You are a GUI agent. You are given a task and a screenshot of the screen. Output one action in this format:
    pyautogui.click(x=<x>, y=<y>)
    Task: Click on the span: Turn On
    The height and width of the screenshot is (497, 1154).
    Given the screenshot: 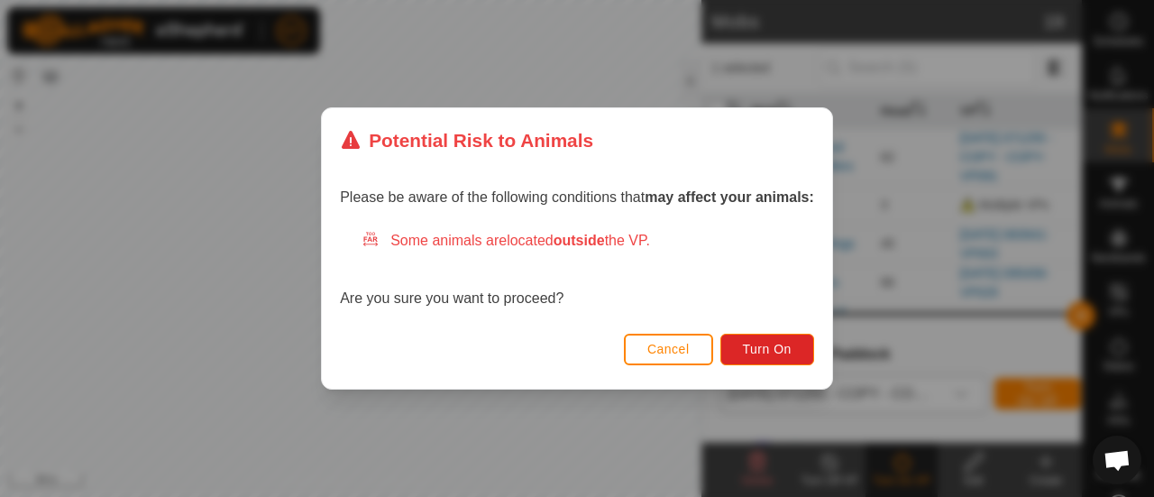 What is the action you would take?
    pyautogui.click(x=767, y=349)
    